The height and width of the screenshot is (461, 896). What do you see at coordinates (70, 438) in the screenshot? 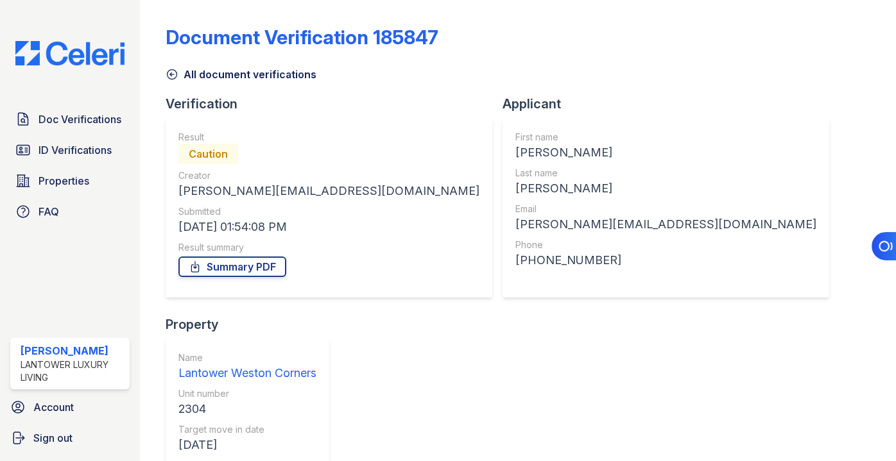
I see `button: Sign out` at bounding box center [70, 438].